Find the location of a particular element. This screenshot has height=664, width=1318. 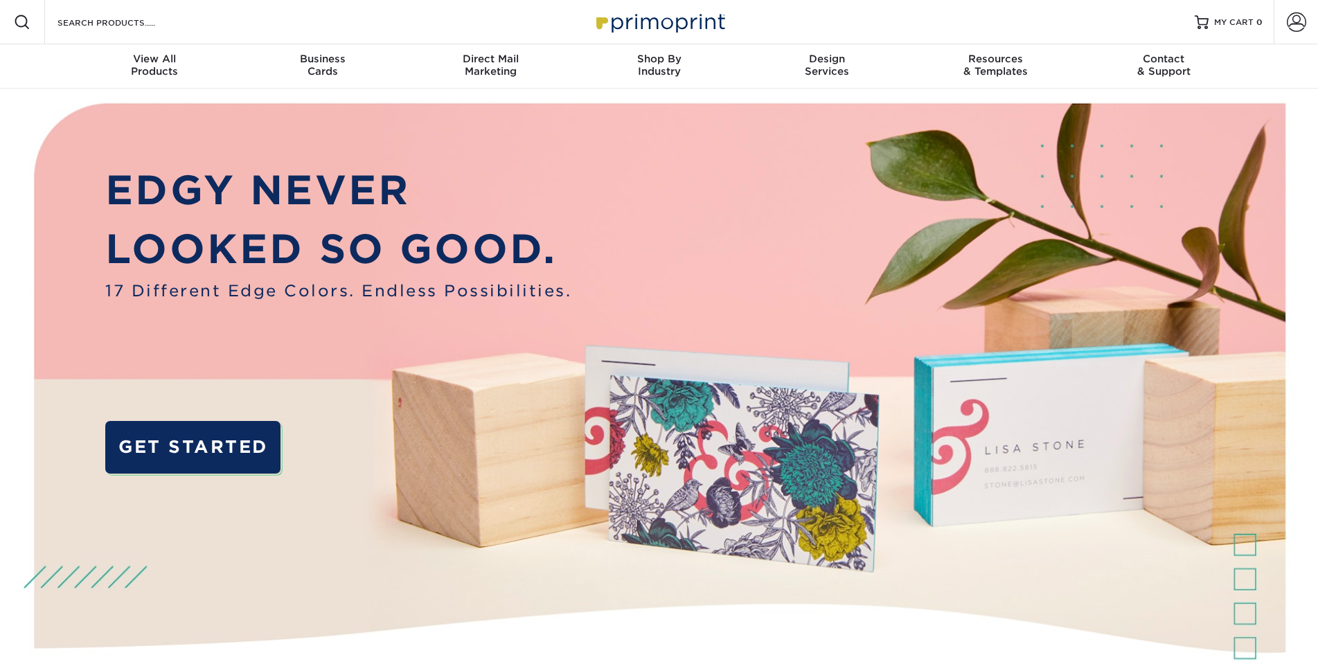

span: MY CART is located at coordinates (1233, 22).